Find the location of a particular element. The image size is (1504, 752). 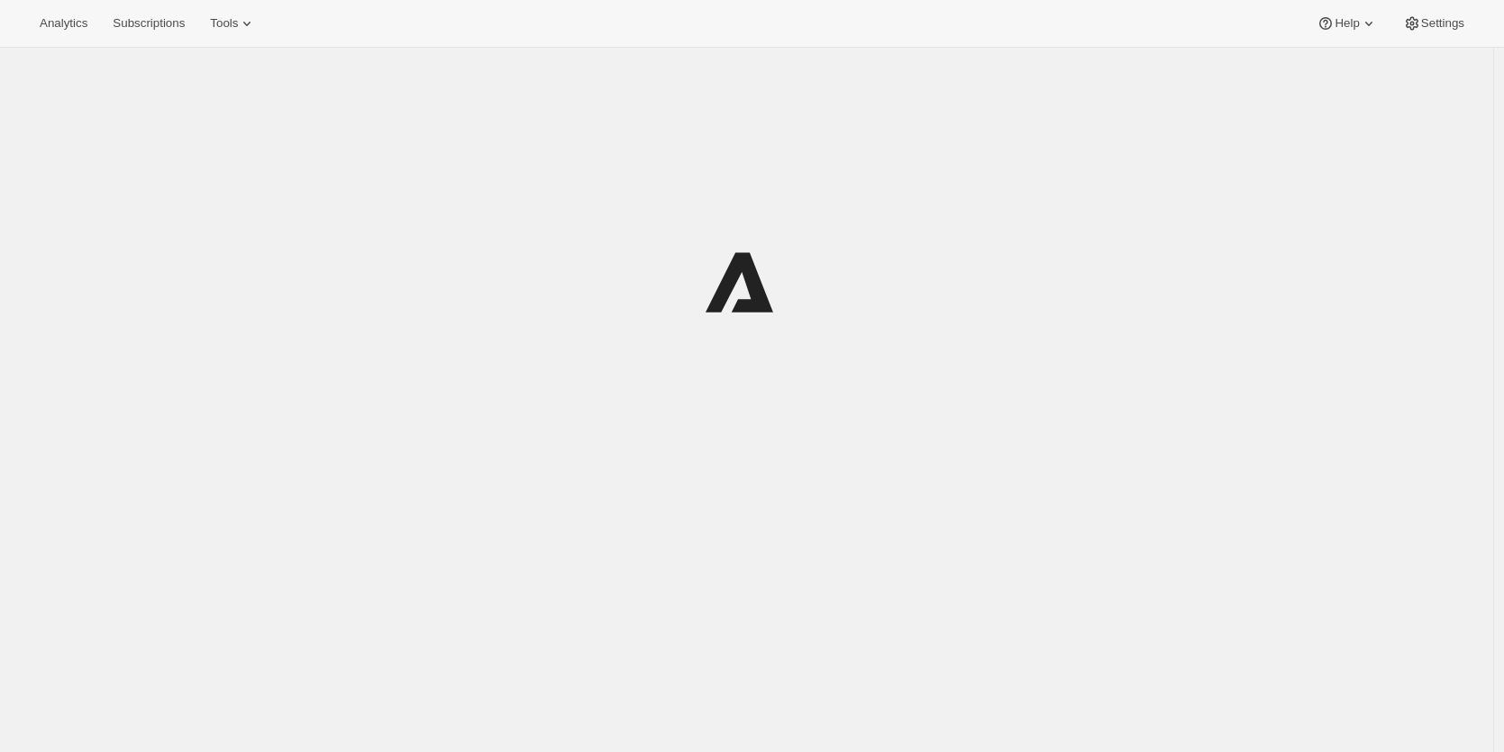

span: Help is located at coordinates (1346, 23).